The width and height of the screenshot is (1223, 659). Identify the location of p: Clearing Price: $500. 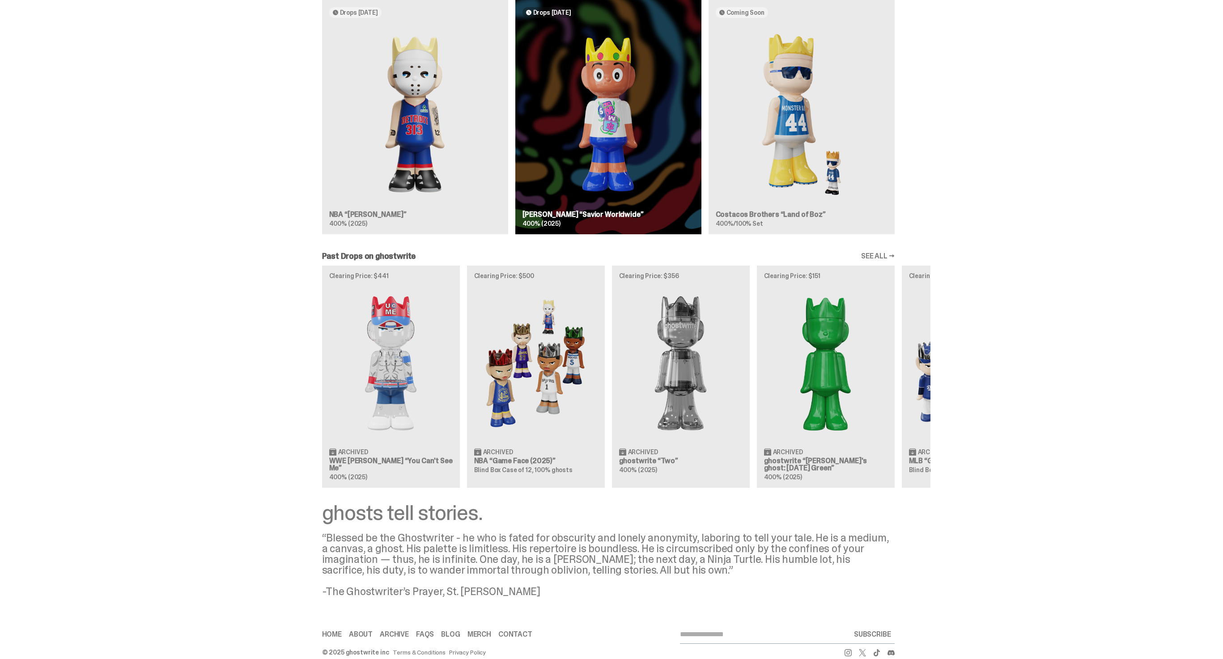
(536, 276).